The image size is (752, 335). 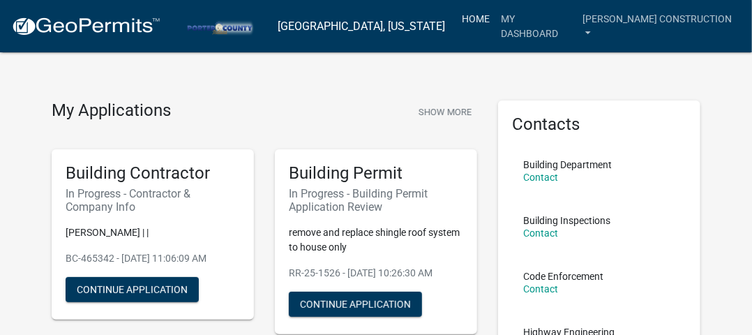 What do you see at coordinates (153, 200) in the screenshot?
I see `h6: In Progress - Contractor & Company Info` at bounding box center [153, 200].